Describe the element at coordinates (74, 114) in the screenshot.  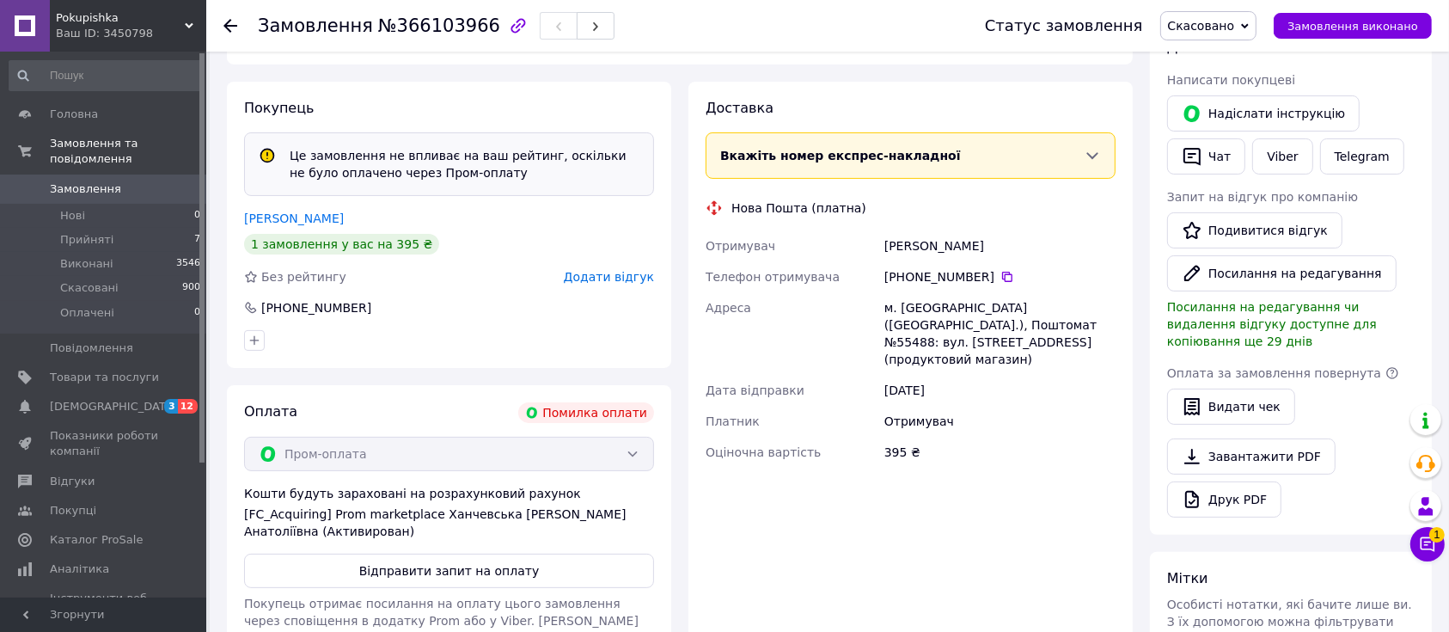
I see `span: Головна` at that location.